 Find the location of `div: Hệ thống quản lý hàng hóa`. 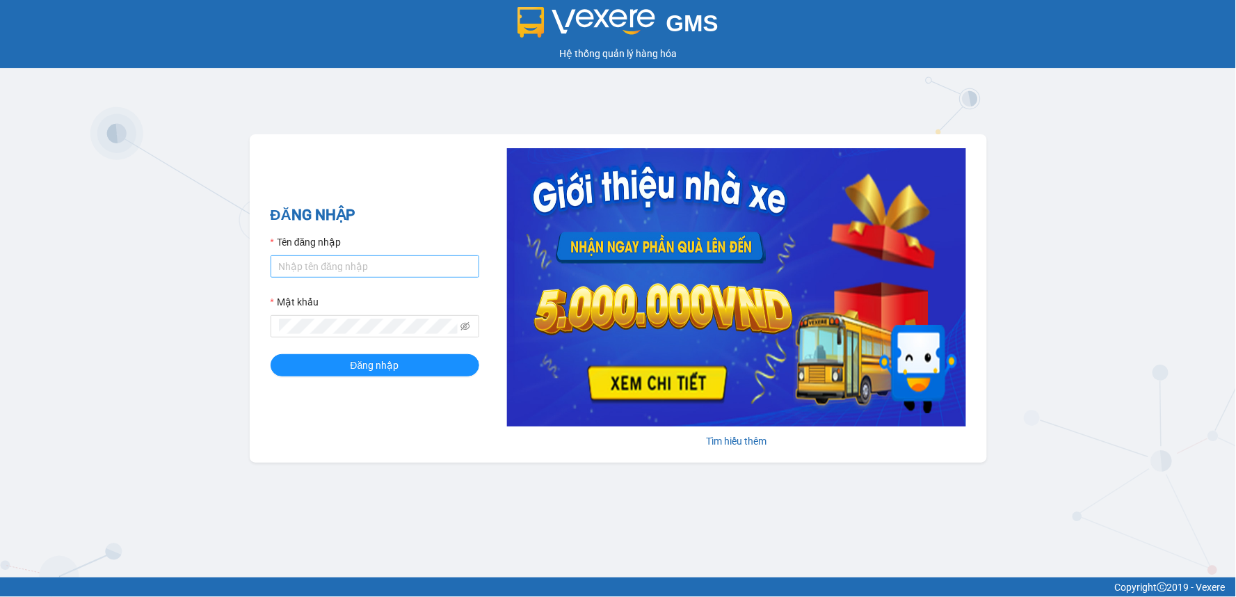

div: Hệ thống quản lý hàng hóa is located at coordinates (617, 54).